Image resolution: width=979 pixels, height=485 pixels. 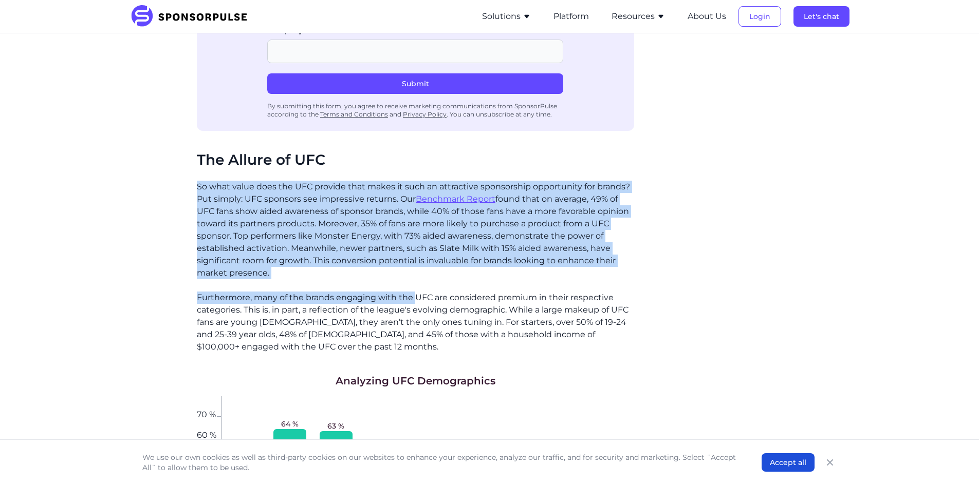 I want to click on a: Login, so click(x=759, y=16).